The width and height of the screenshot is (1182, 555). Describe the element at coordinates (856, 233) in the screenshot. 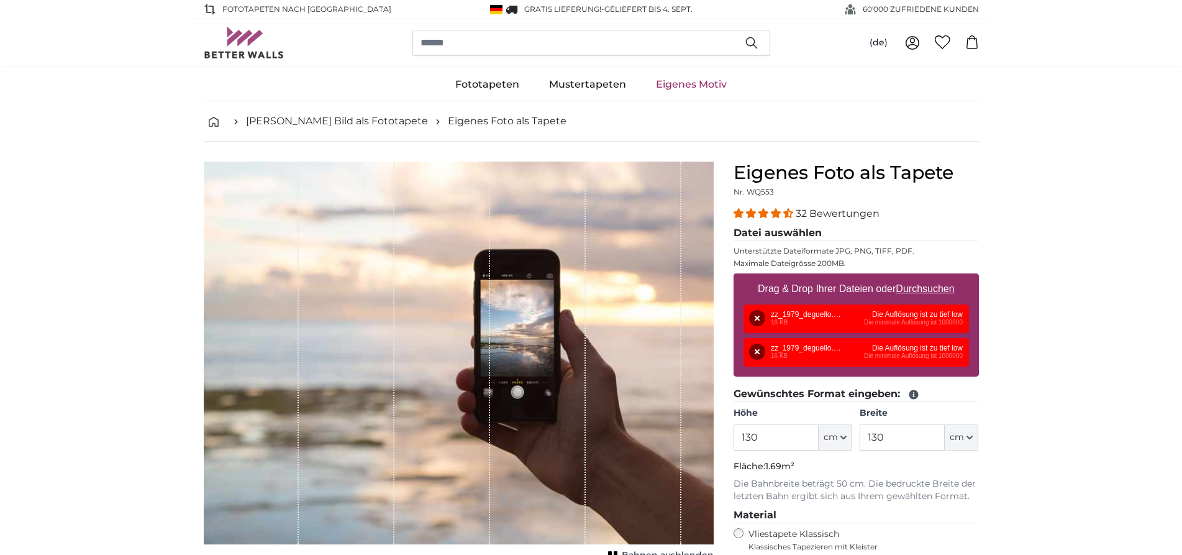

I see `legend: Datei auswählen` at that location.